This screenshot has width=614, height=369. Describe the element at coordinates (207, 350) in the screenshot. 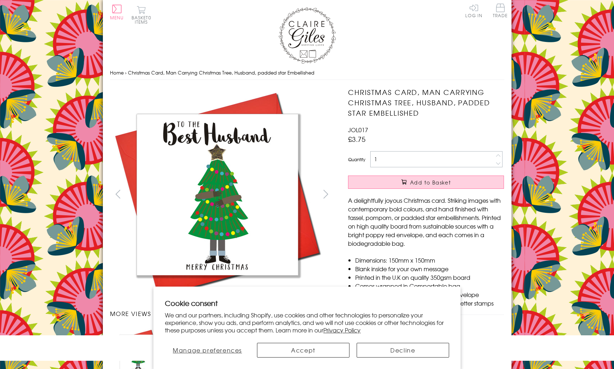

I see `button: Manage preferences` at that location.